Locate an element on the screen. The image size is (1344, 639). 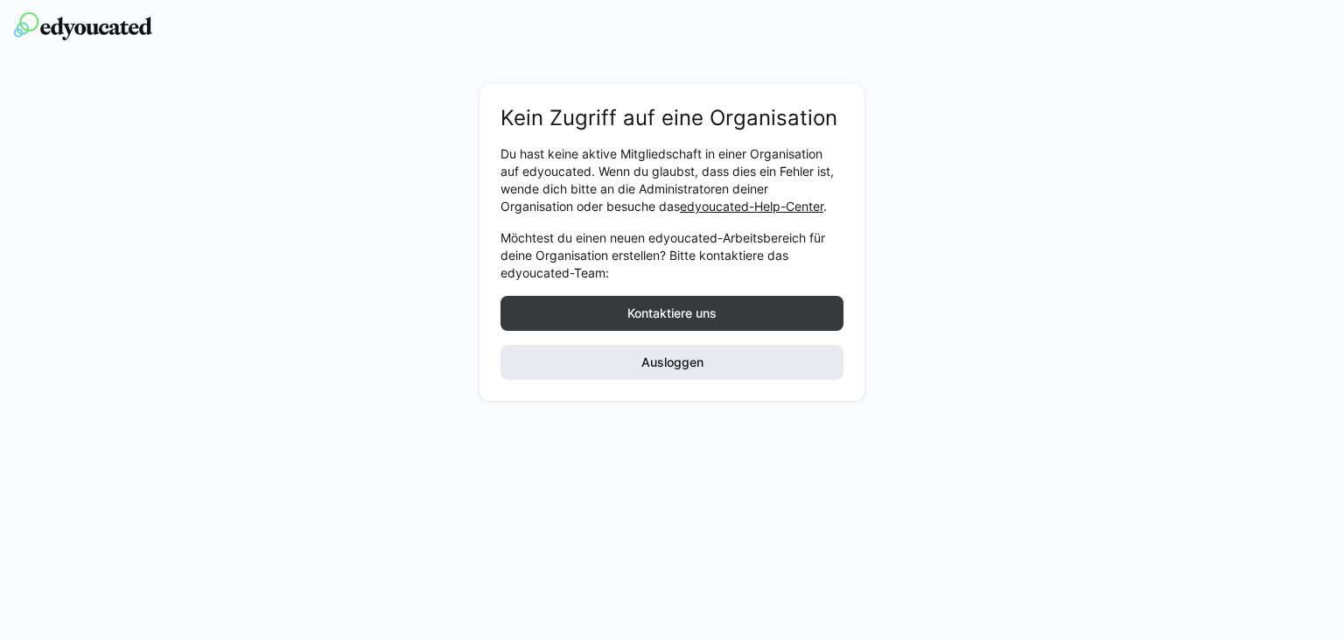
button: Ausloggen is located at coordinates (672, 362).